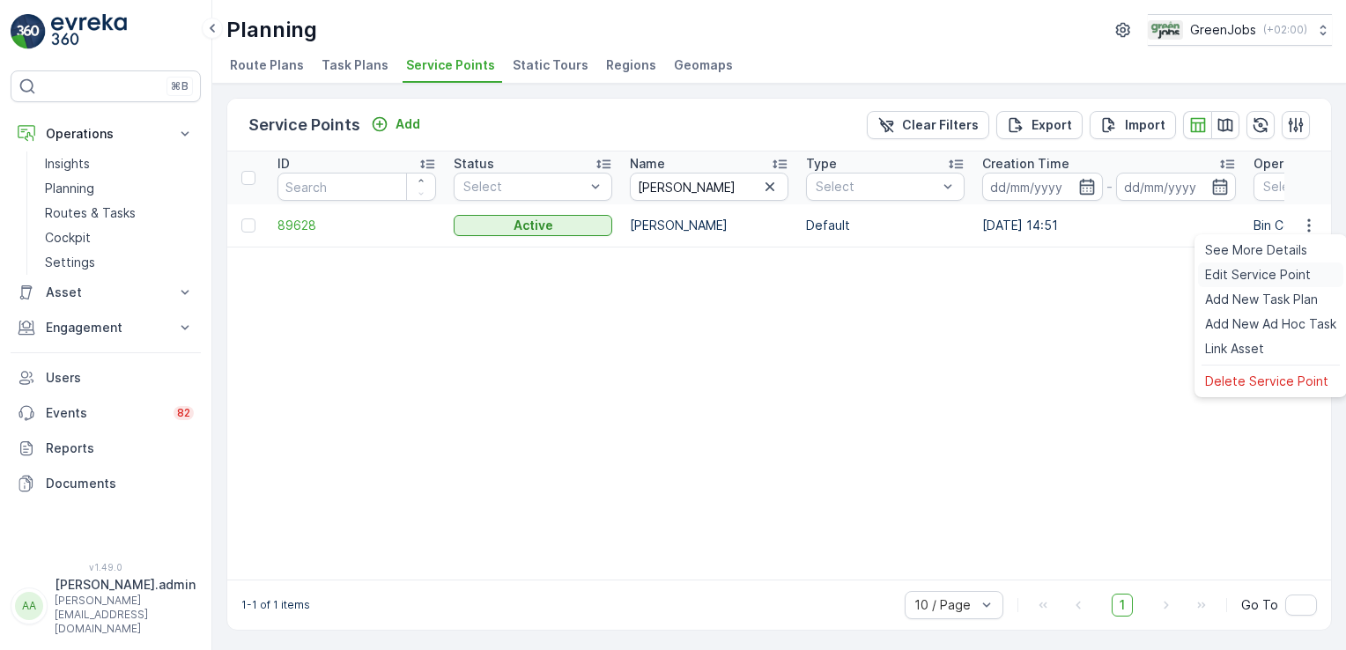  Describe the element at coordinates (1145, 125) in the screenshot. I see `p: Import` at that location.